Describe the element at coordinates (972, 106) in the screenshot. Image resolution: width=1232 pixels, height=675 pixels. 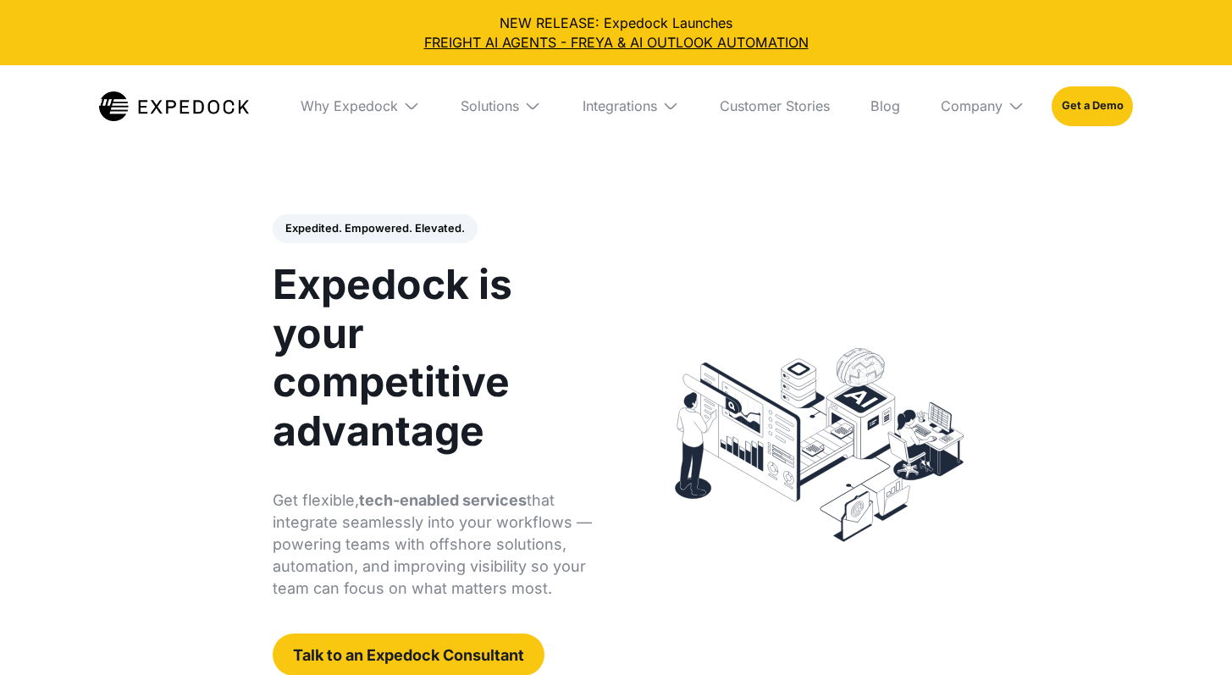
I see `div: Company` at that location.